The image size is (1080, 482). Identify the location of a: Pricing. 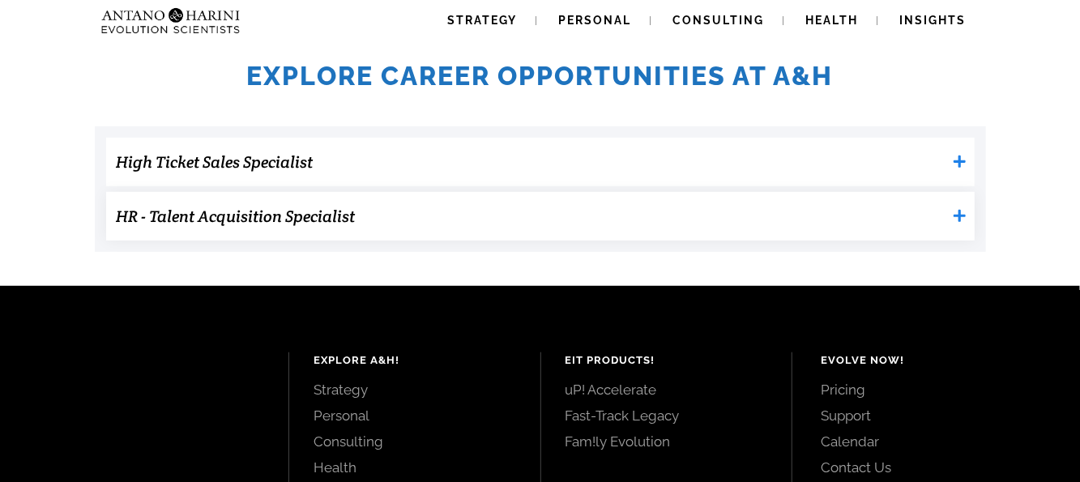
(932, 390).